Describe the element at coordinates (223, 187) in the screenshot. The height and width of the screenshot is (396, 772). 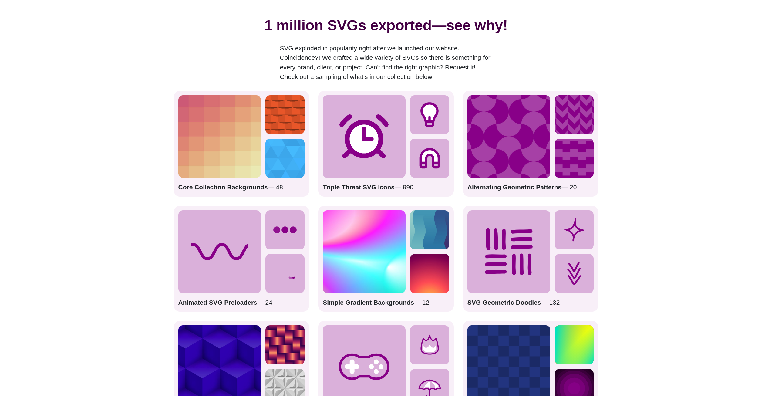
I see `strong: Core Collection Backgrounds` at that location.